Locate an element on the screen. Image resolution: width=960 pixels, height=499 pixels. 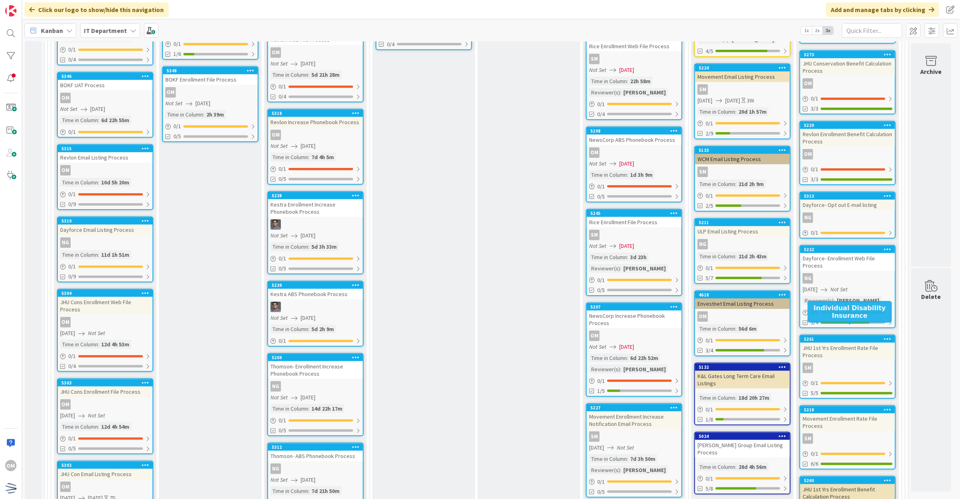
span: 2/5 is located at coordinates (710, 206).